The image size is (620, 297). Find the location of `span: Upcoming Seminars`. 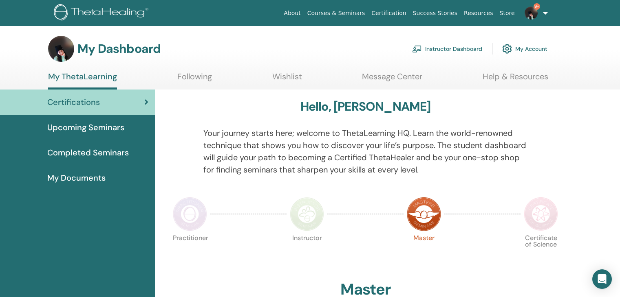

span: Upcoming Seminars is located at coordinates (86, 128).